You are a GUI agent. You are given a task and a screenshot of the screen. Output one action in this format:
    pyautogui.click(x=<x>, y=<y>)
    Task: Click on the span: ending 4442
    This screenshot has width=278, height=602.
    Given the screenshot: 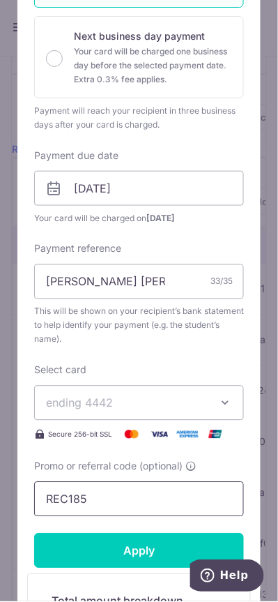 What is the action you would take?
    pyautogui.click(x=79, y=403)
    